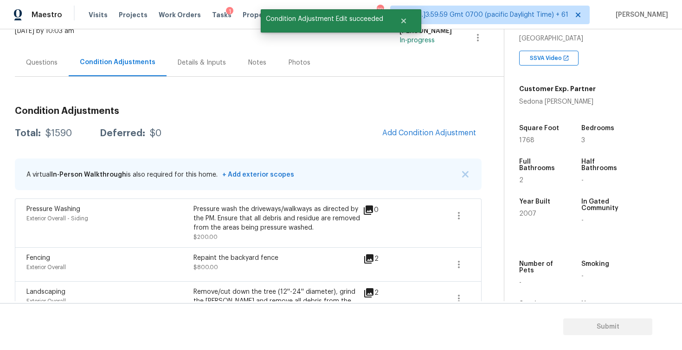 This screenshot has height=350, width=682. I want to click on h3: Condition Adjustments, so click(248, 111).